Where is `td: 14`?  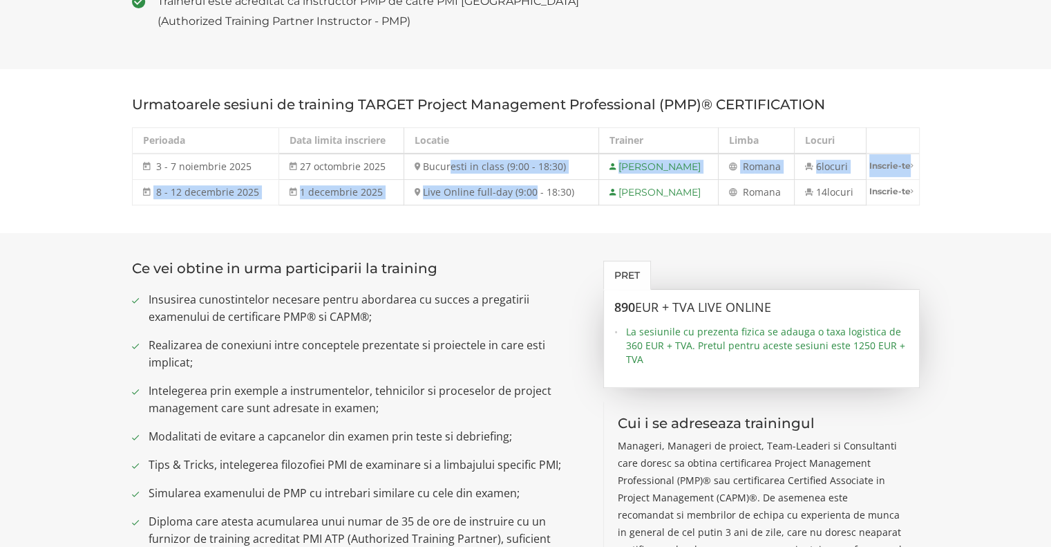 td: 14 is located at coordinates (830, 192).